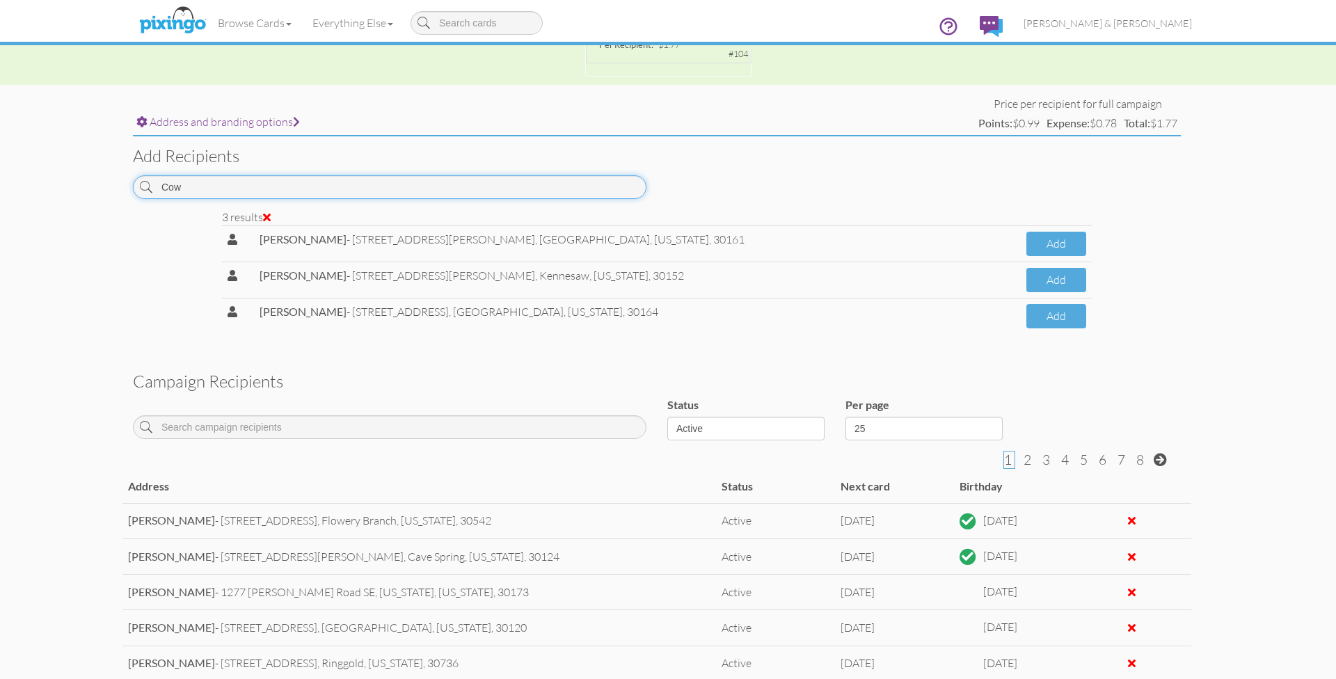  I want to click on span: 4, so click(1064, 460).